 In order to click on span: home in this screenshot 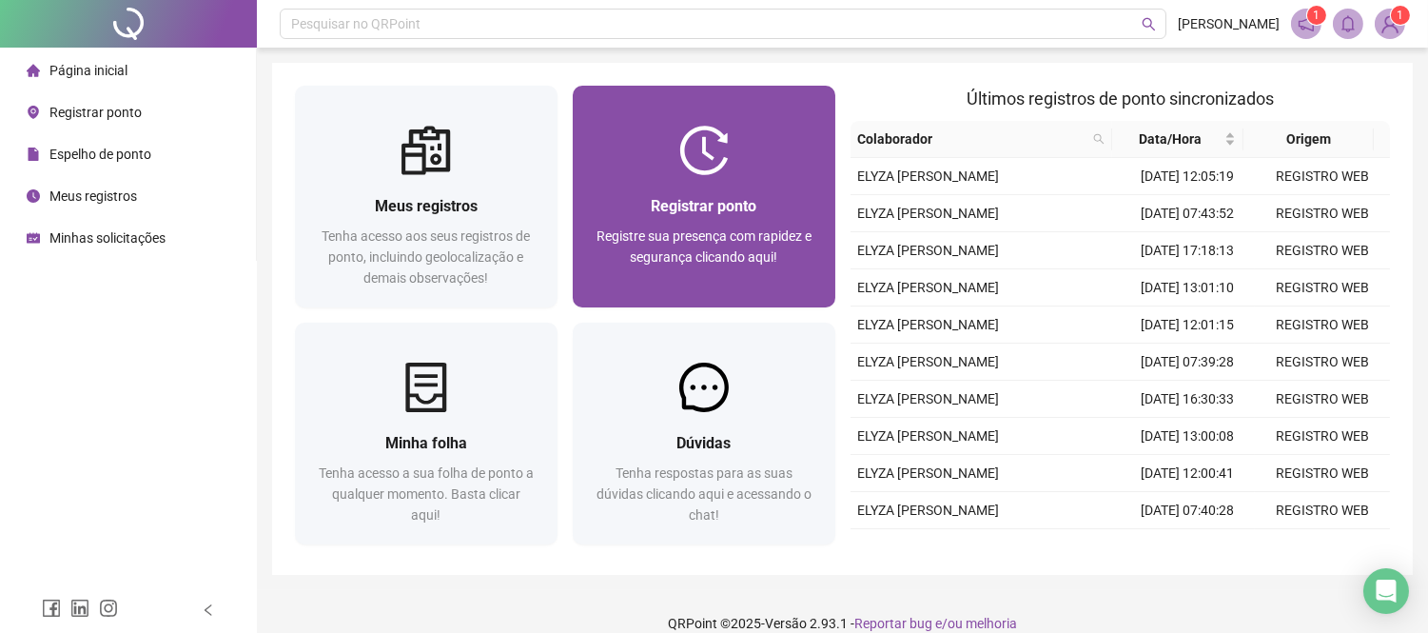, I will do `click(33, 70)`.